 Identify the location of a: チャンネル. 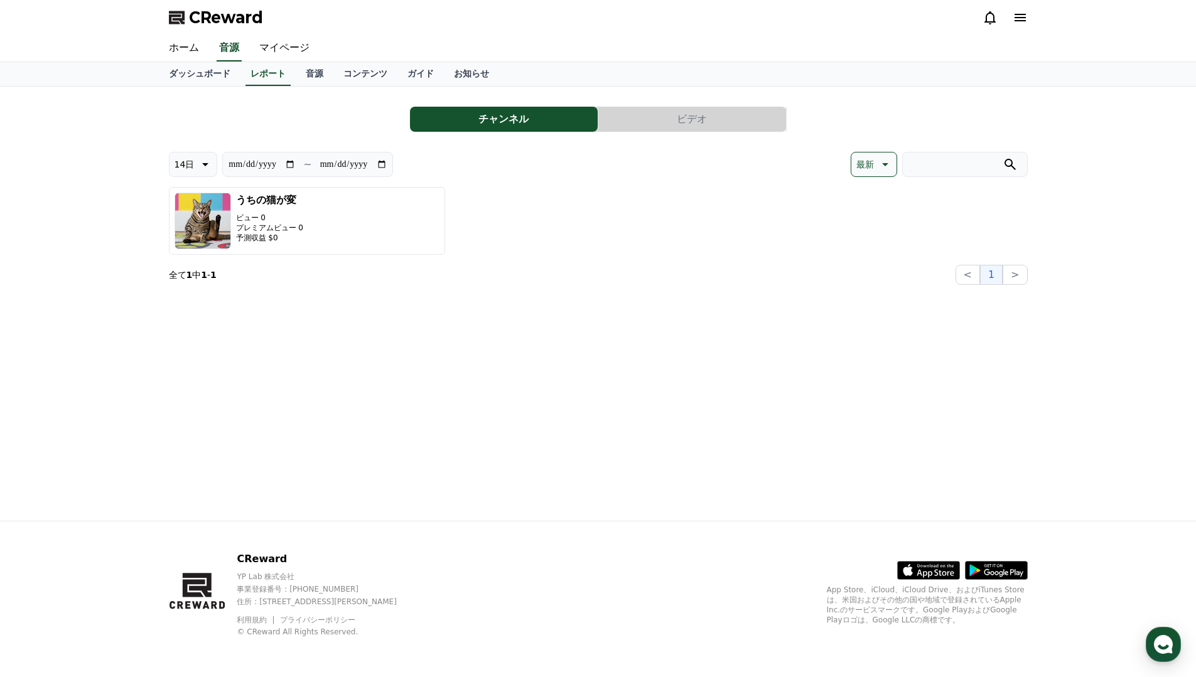
(504, 119).